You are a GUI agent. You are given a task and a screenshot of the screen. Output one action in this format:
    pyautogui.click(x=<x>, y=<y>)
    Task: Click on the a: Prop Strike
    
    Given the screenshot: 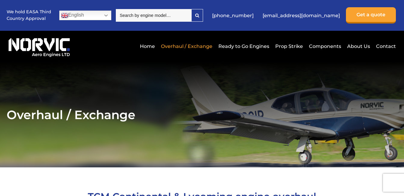 What is the action you would take?
    pyautogui.click(x=289, y=46)
    